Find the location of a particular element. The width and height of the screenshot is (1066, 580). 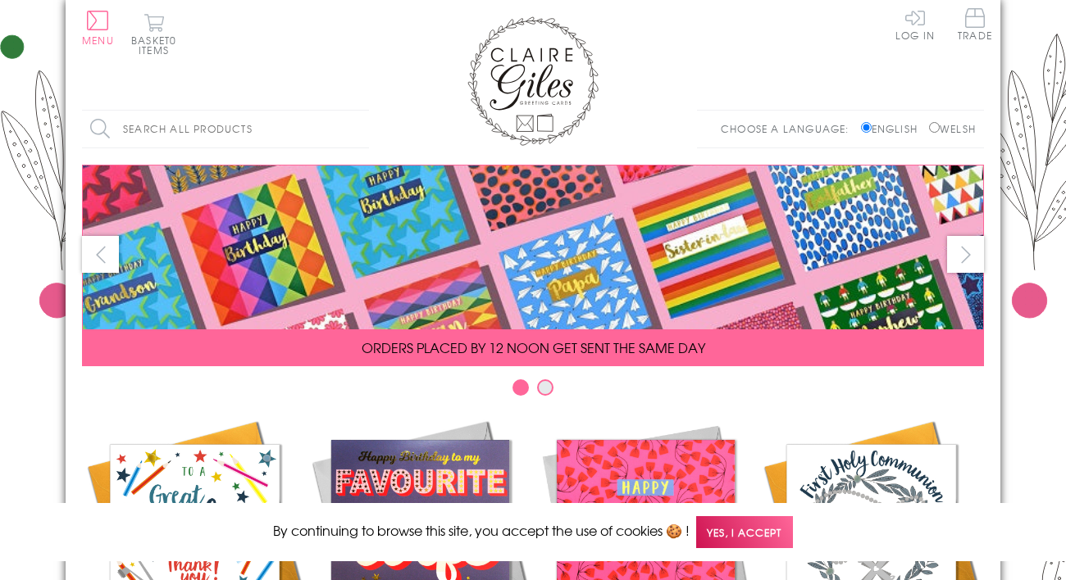

span: Trade is located at coordinates (975, 24).